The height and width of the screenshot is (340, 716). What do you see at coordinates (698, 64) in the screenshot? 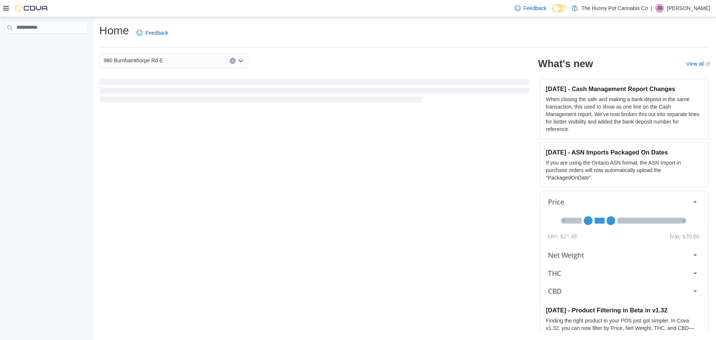
I see `a: View allExternal link` at bounding box center [698, 64].